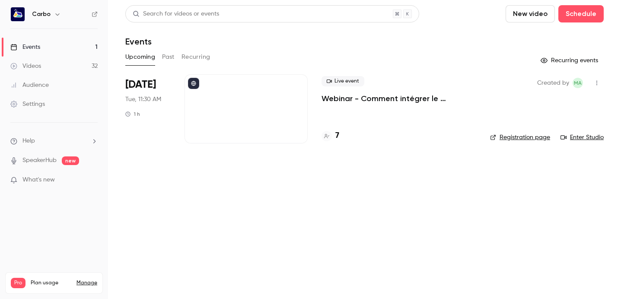 The height and width of the screenshot is (299, 621). I want to click on button: Recurring, so click(196, 57).